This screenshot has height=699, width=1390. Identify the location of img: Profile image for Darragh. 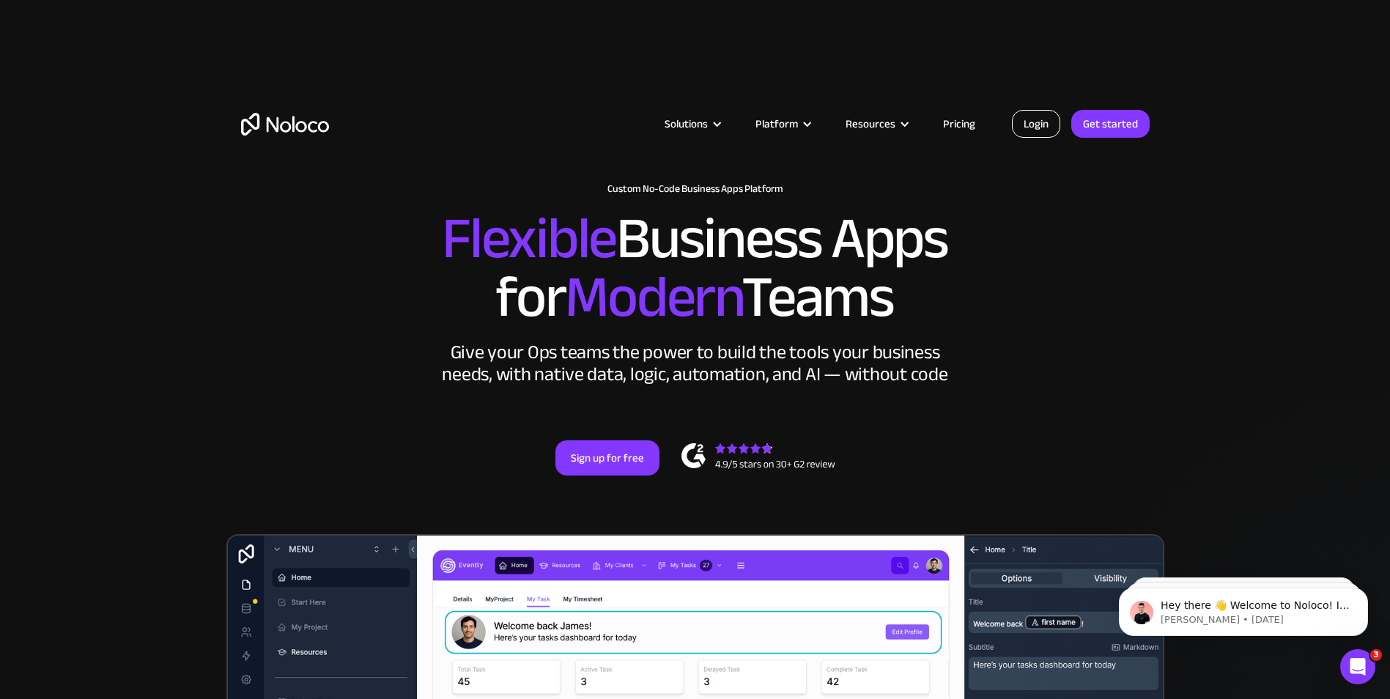
(45, 56).